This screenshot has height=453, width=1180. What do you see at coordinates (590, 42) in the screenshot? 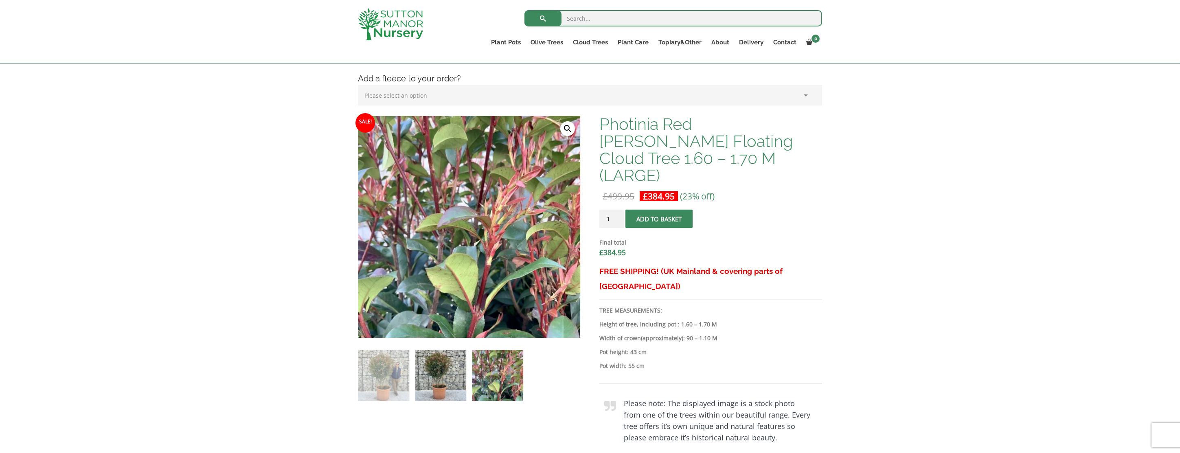
I see `a: Cloud Trees` at bounding box center [590, 42].